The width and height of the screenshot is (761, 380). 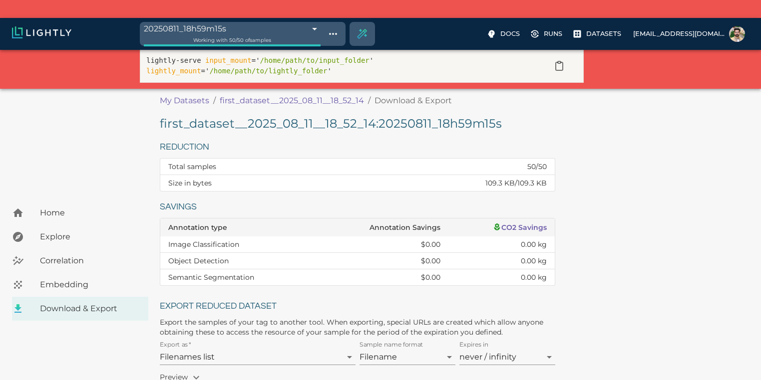 I want to click on a: Datasets, so click(x=598, y=34).